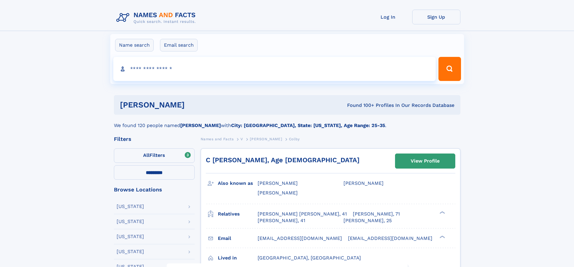 The image size is (574, 267). I want to click on h3: Also known as, so click(238, 183).